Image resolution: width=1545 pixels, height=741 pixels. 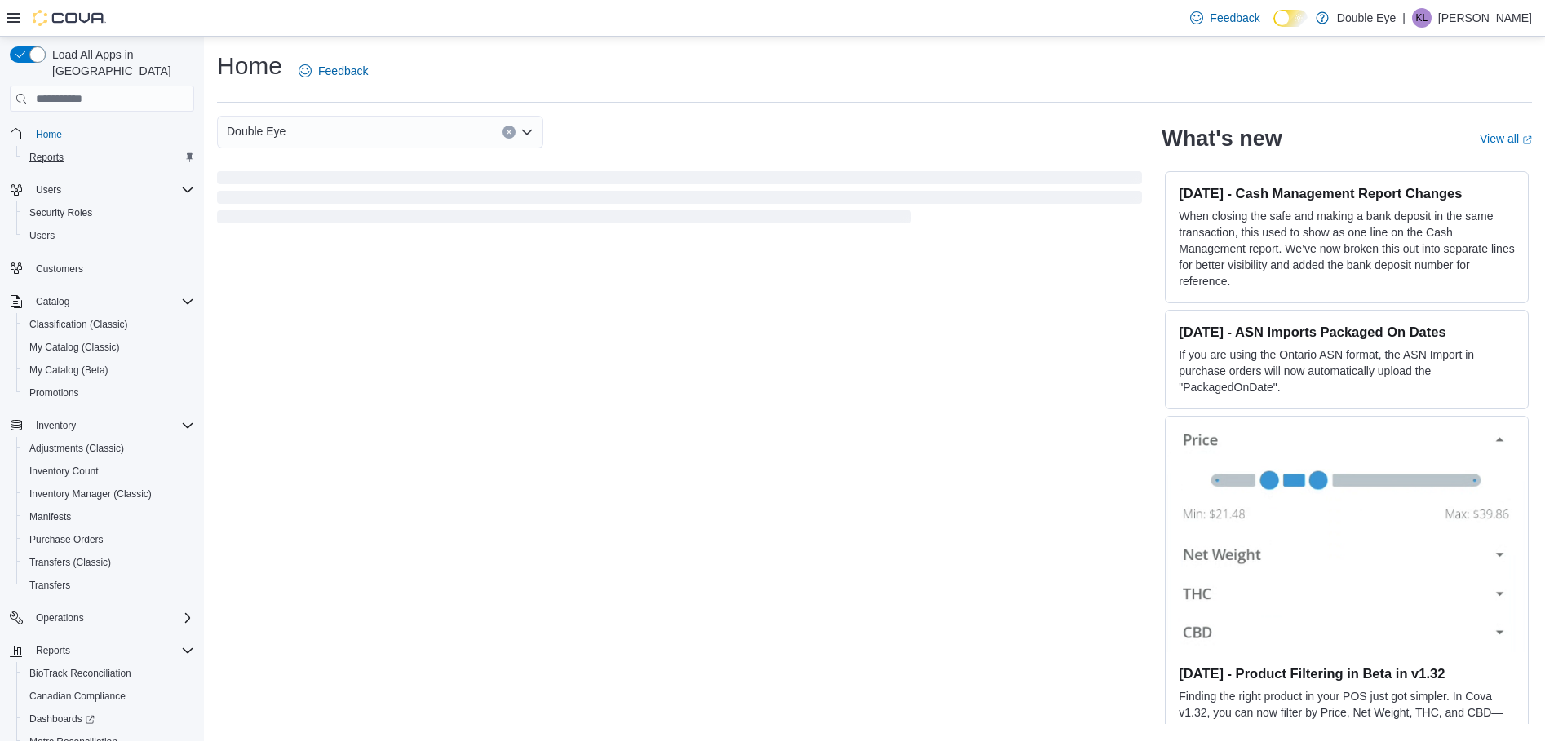 What do you see at coordinates (108, 347) in the screenshot?
I see `button: My Catalog (Classic)` at bounding box center [108, 347].